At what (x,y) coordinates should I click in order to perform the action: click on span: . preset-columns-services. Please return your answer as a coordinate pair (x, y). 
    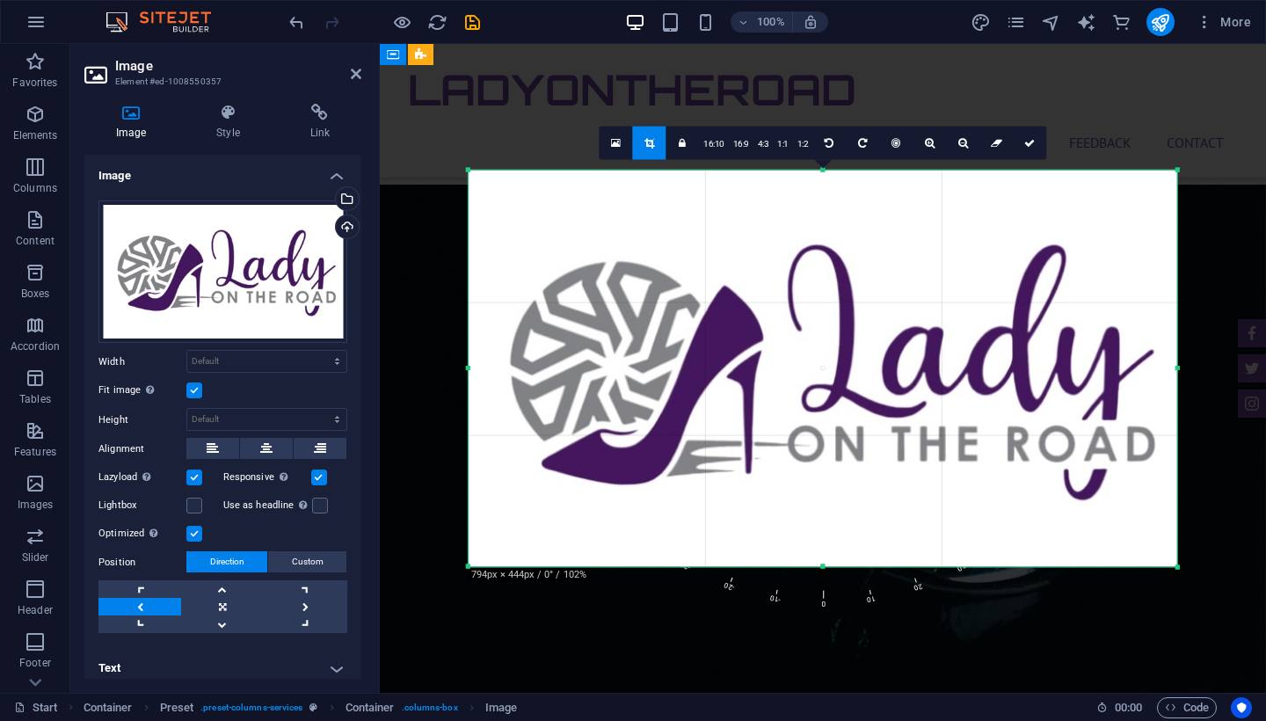
    Looking at the image, I should click on (252, 708).